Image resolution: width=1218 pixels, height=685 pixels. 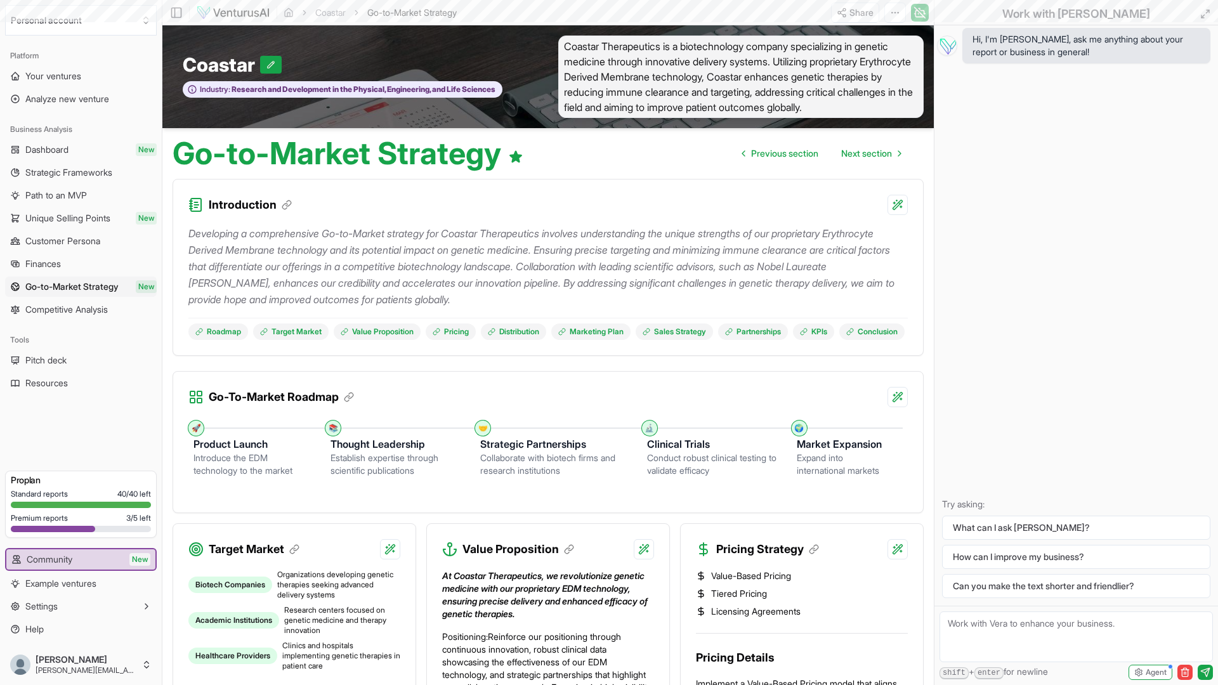 What do you see at coordinates (81, 195) in the screenshot?
I see `a: Path to an MVP` at bounding box center [81, 195].